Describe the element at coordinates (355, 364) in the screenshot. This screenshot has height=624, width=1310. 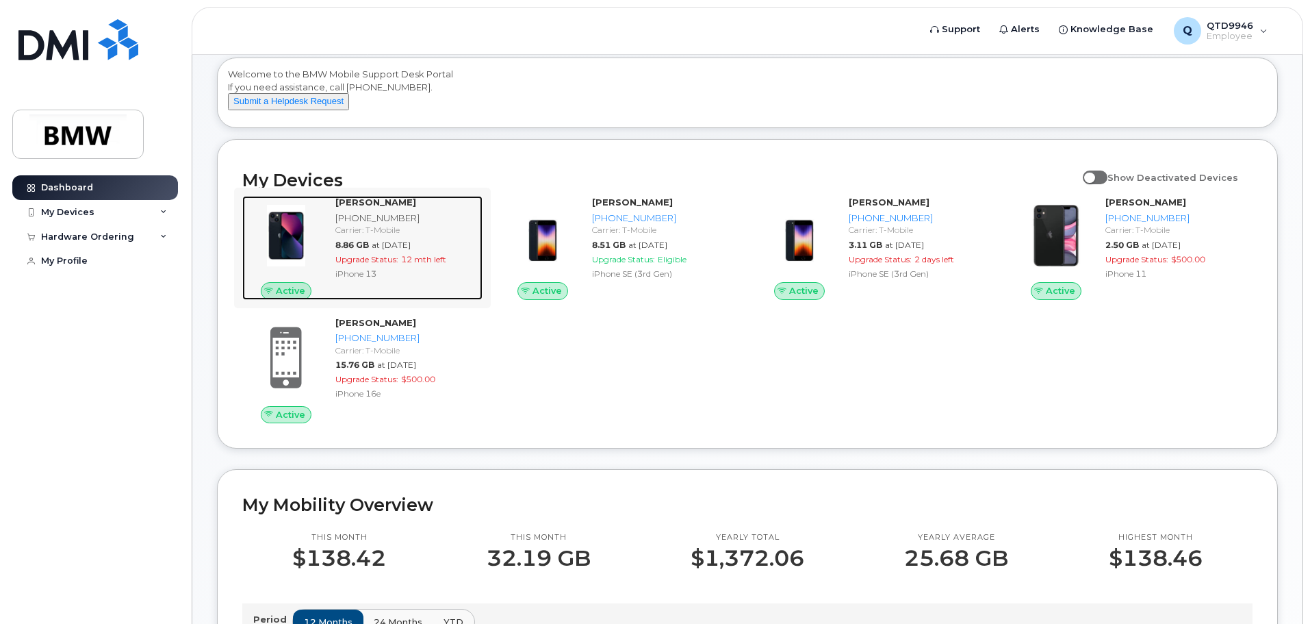
I see `span: 15.76 GB` at that location.